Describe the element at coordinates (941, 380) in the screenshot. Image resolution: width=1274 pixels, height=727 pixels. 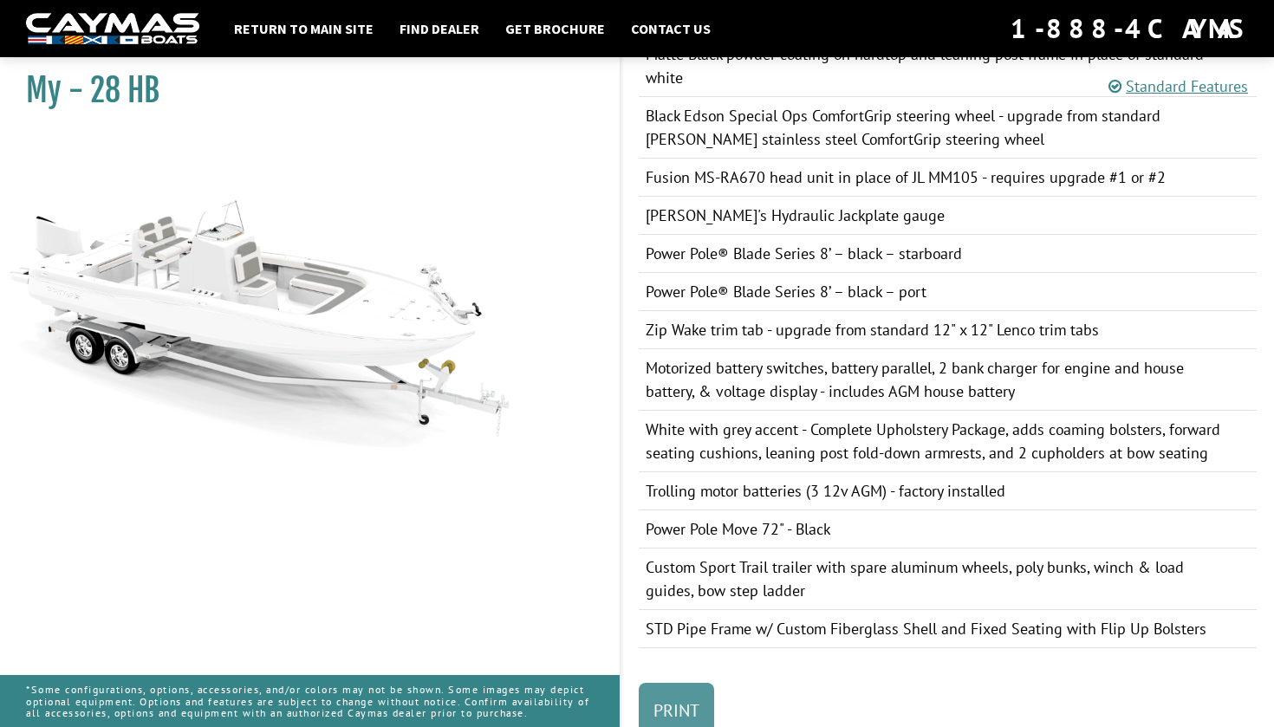
I see `td: Motorized battery switches, battery parallel, 2 bank charger for engine and house battery, & volt...` at that location.